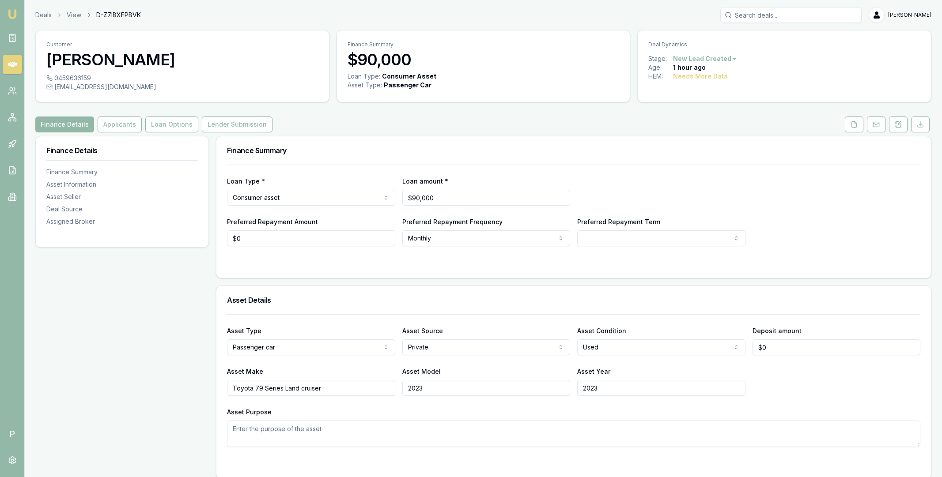 This screenshot has width=942, height=477. What do you see at coordinates (118, 15) in the screenshot?
I see `span: D-Z7IBXFPBVK` at bounding box center [118, 15].